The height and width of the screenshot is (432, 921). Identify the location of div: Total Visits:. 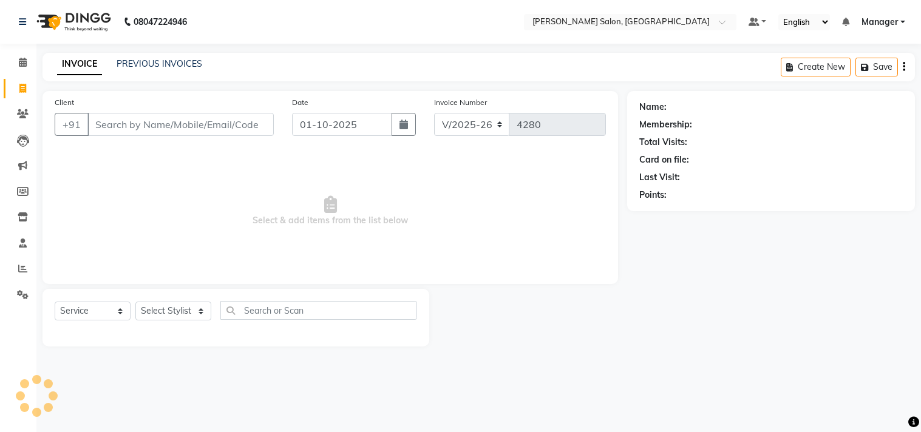
(663, 142).